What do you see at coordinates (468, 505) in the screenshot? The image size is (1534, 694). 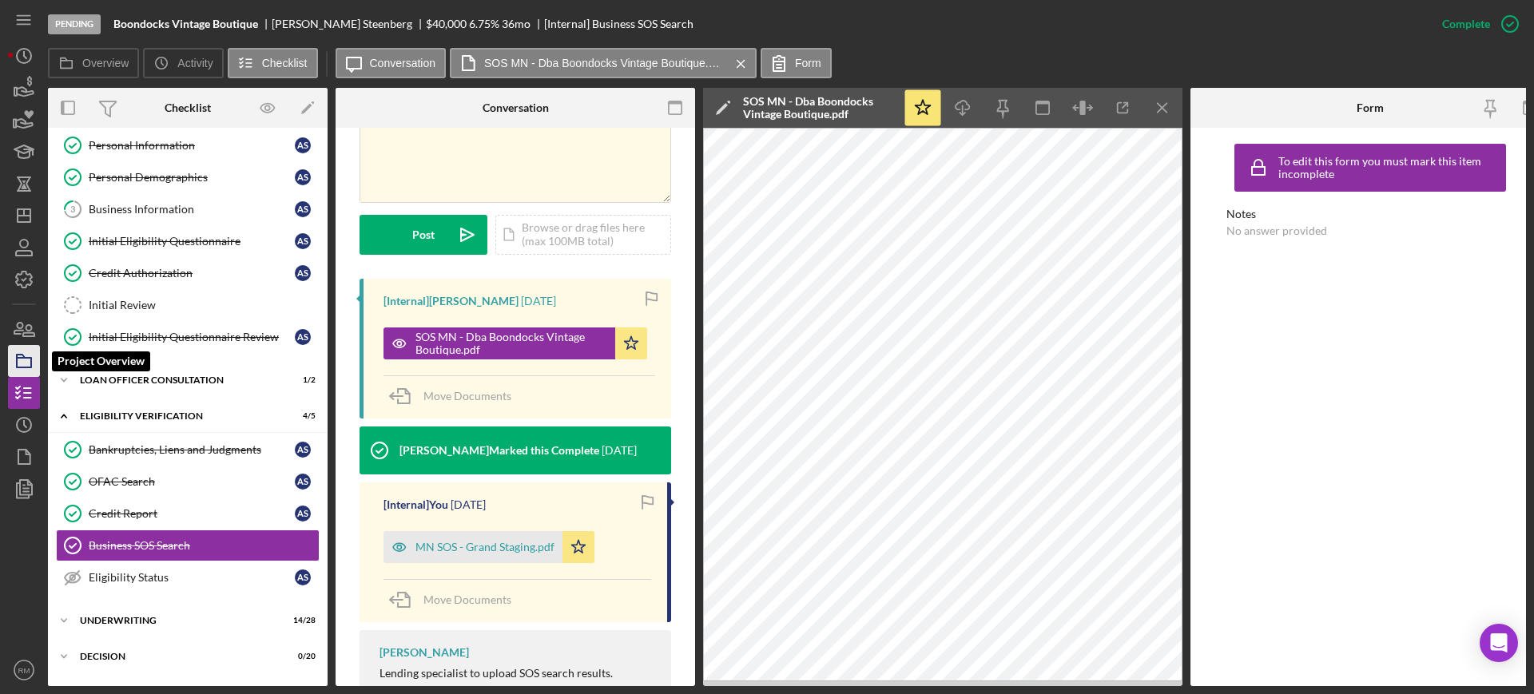 I see `time: 2024-06-17 19:31` at bounding box center [468, 505].